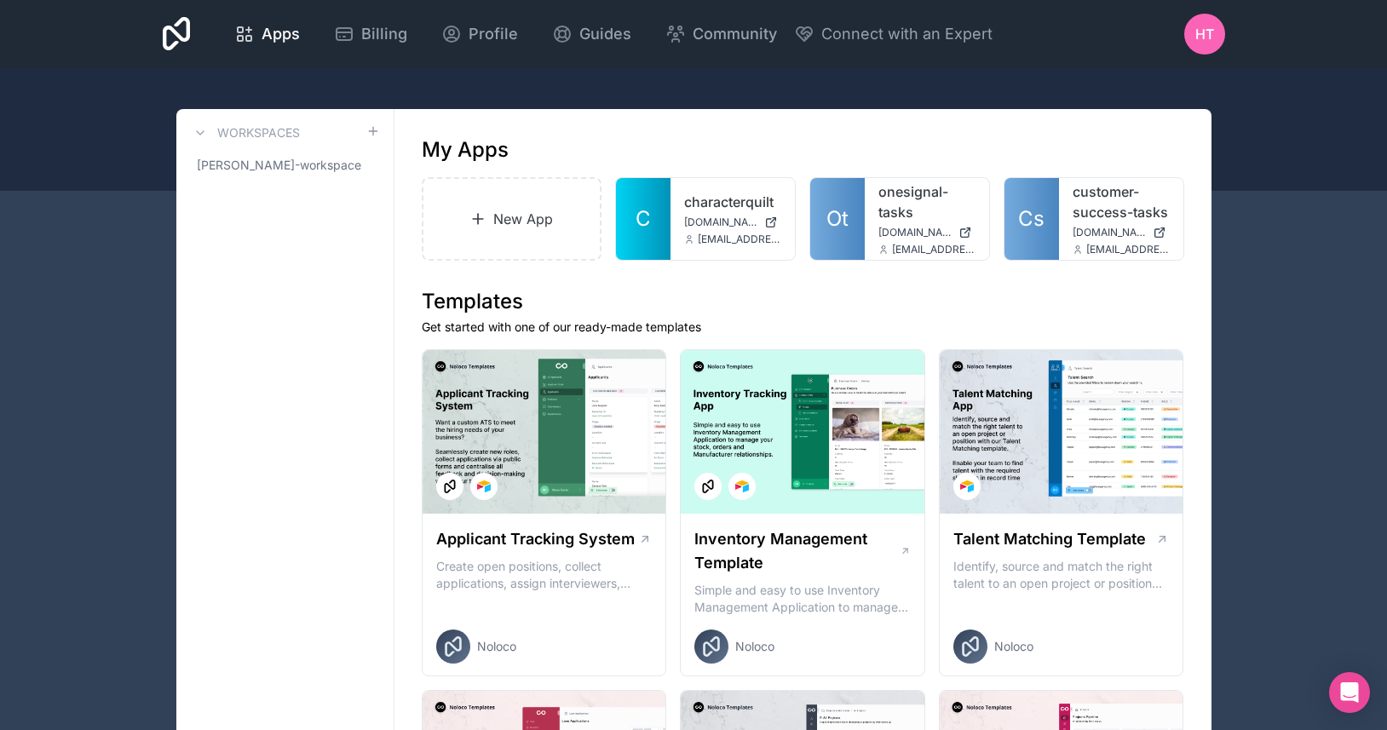 The height and width of the screenshot is (730, 1387). Describe the element at coordinates (803, 327) in the screenshot. I see `p: Get started with one of our ready-made templates` at that location.